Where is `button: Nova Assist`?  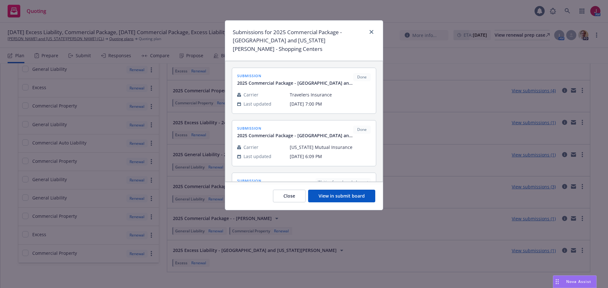 button: Nova Assist is located at coordinates (574, 282).